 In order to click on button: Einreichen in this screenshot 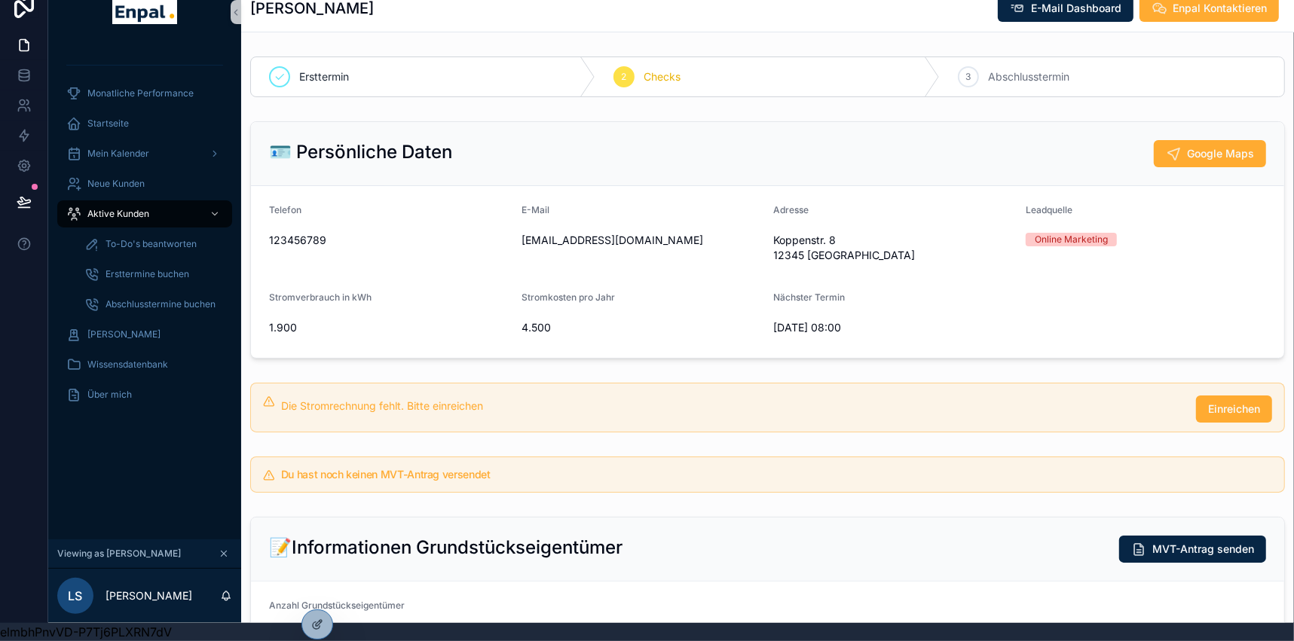, I will do `click(1234, 409)`.